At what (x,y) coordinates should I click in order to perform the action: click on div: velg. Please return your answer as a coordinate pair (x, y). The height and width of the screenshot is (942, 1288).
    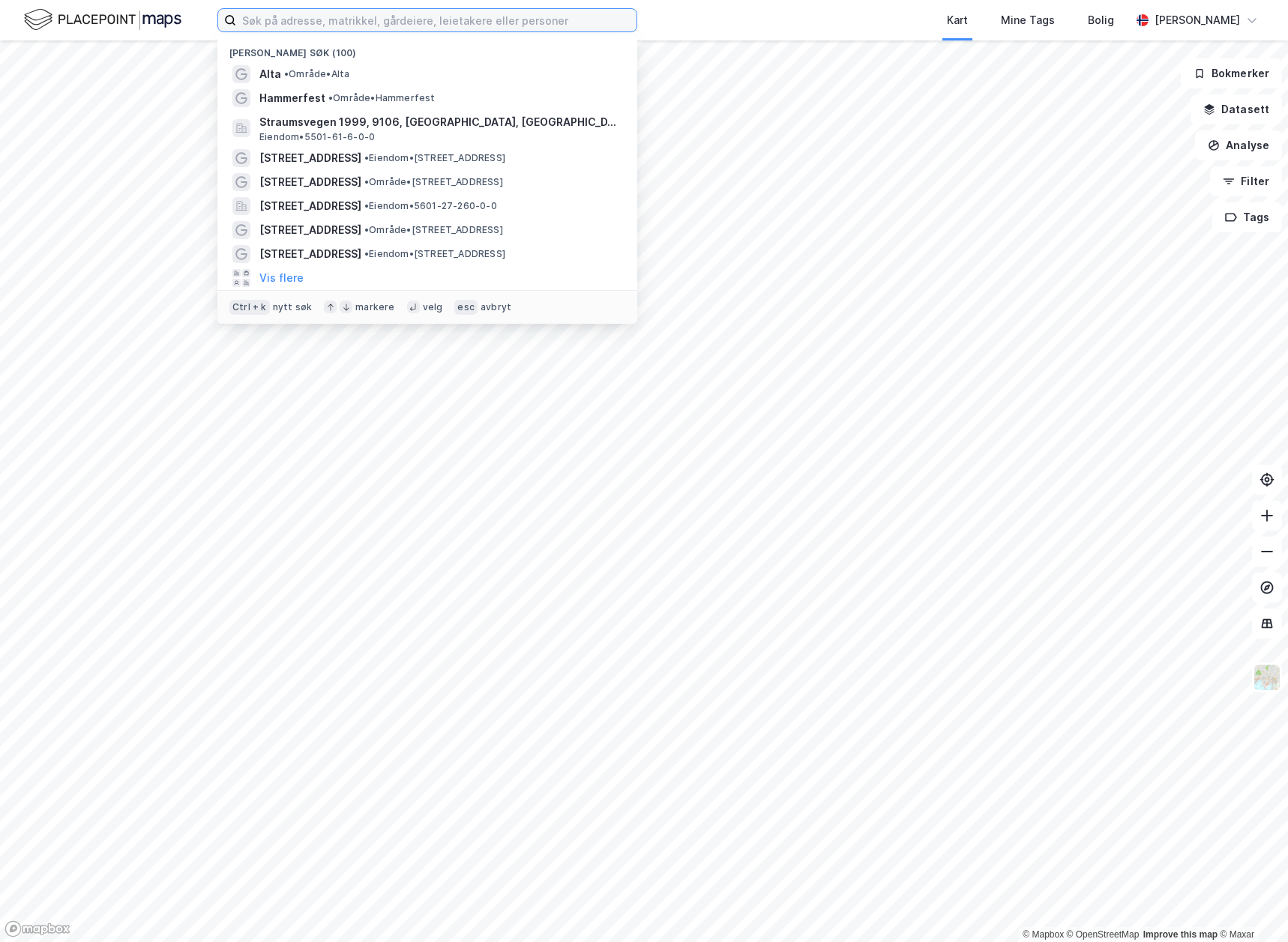
    Looking at the image, I should click on (432, 307).